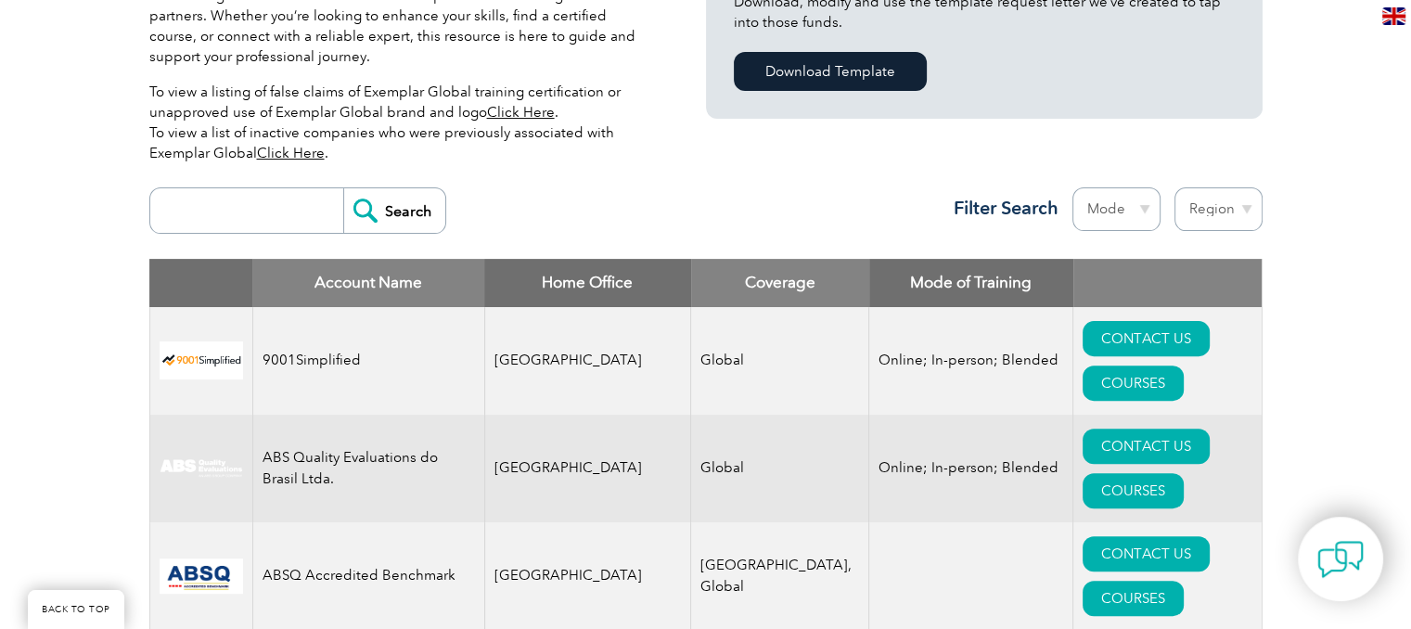 The height and width of the screenshot is (629, 1411). What do you see at coordinates (830, 71) in the screenshot?
I see `a: Download Template` at bounding box center [830, 71].